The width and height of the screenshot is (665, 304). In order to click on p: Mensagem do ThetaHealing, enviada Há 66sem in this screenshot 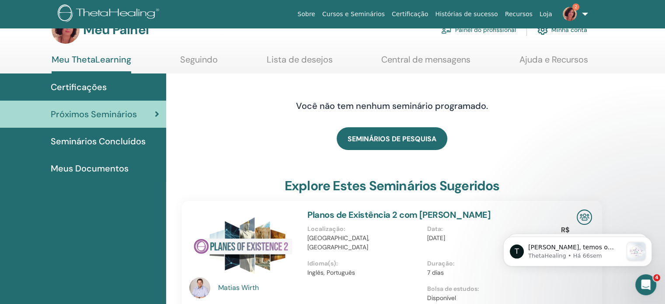, I will do `click(85, 37)`.